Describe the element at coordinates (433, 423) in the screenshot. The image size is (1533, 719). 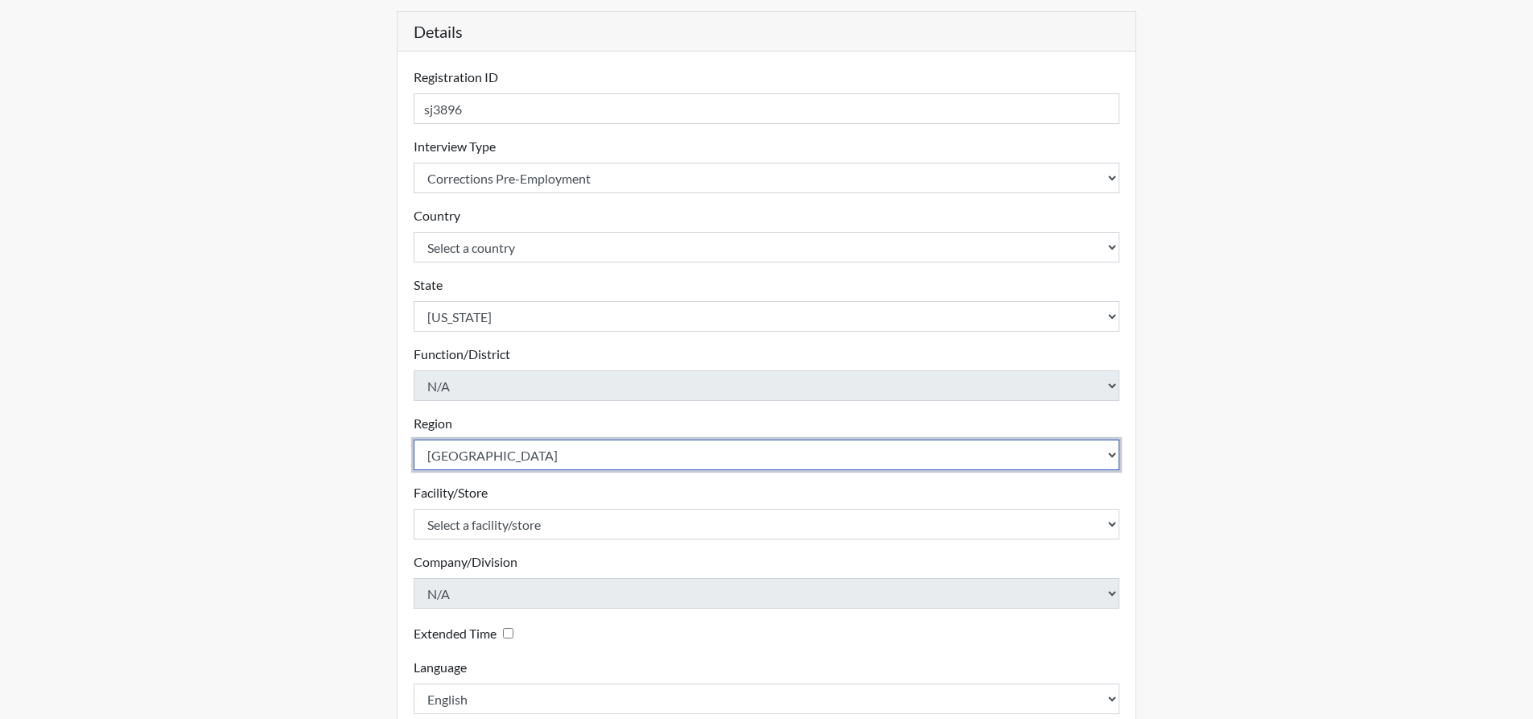
I see `label: Region` at that location.